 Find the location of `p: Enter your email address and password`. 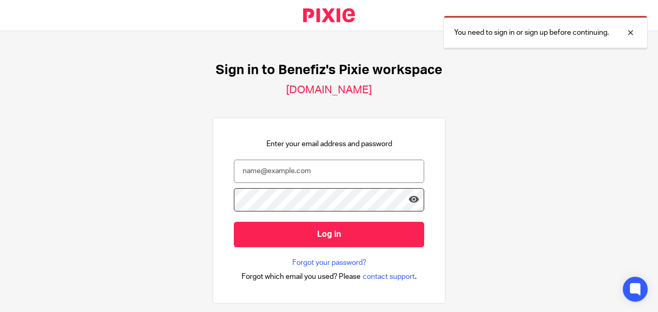

p: Enter your email address and password is located at coordinates (329, 144).